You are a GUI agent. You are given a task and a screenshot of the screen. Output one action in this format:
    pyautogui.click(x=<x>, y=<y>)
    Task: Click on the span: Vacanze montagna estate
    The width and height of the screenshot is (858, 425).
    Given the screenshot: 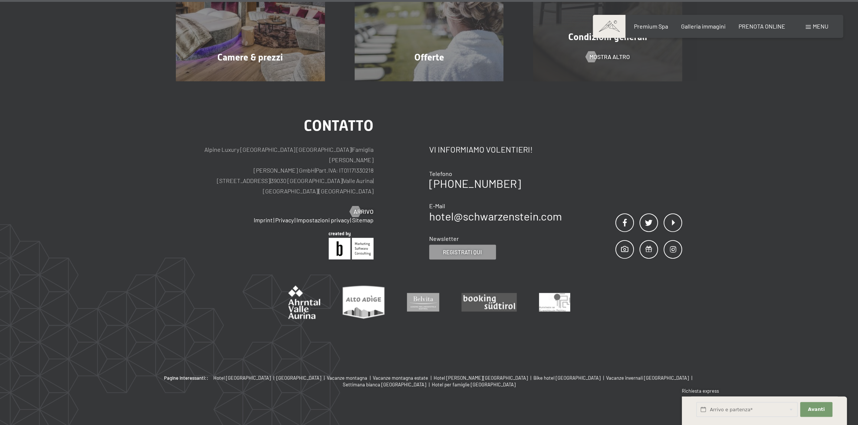 What is the action you would take?
    pyautogui.click(x=400, y=378)
    